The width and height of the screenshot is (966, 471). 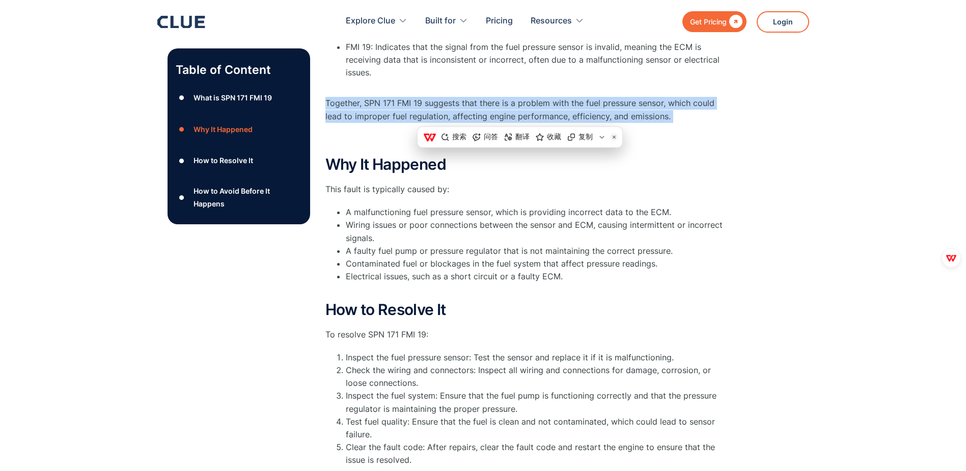 What do you see at coordinates (239, 98) in the screenshot?
I see `a: ●What is SPN 171 FMI 19` at bounding box center [239, 98].